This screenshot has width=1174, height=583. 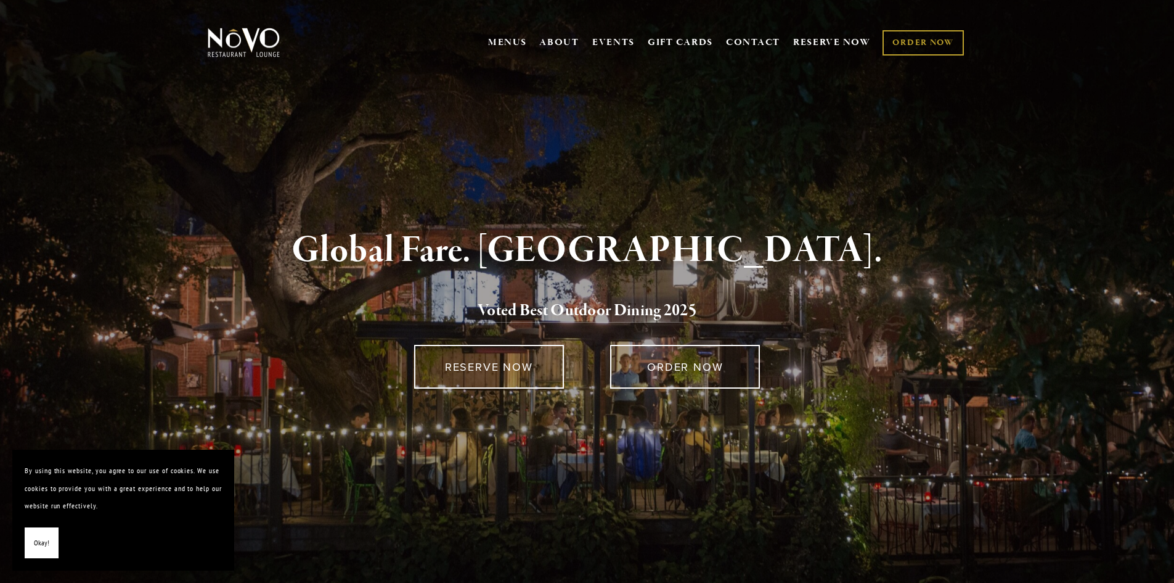 I want to click on h2: 5, so click(x=588, y=311).